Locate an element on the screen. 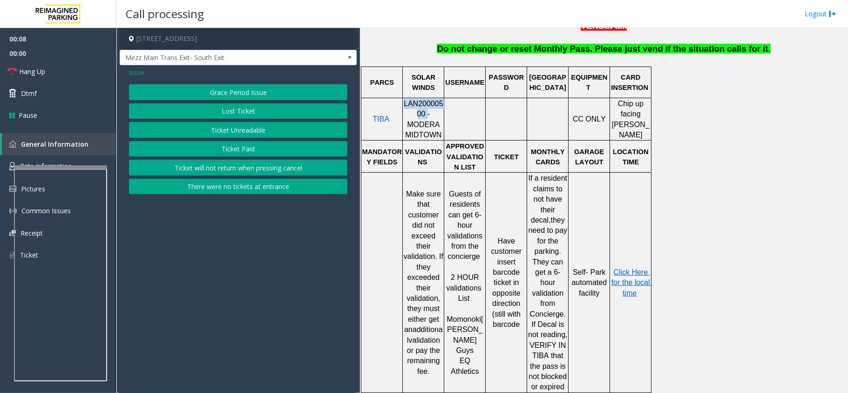 This screenshot has width=848, height=393. button: Lost Ticket is located at coordinates (238, 111).